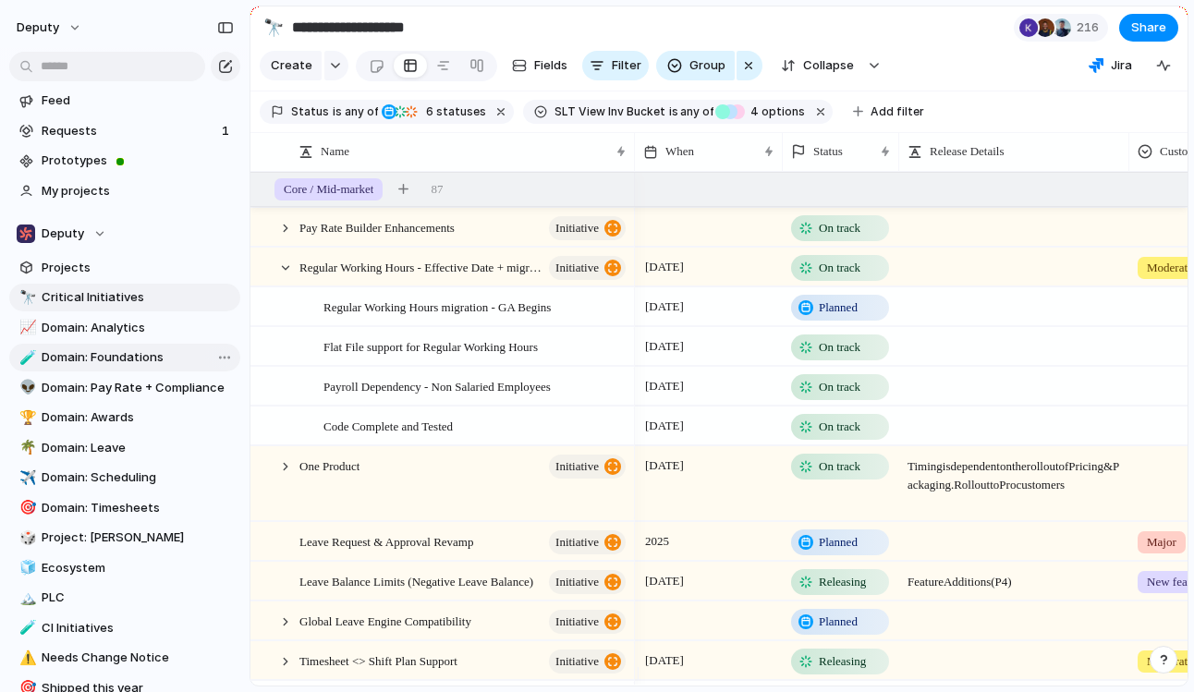  What do you see at coordinates (125, 508) in the screenshot?
I see `a: 🎯Domain: Timesheets` at bounding box center [125, 508].